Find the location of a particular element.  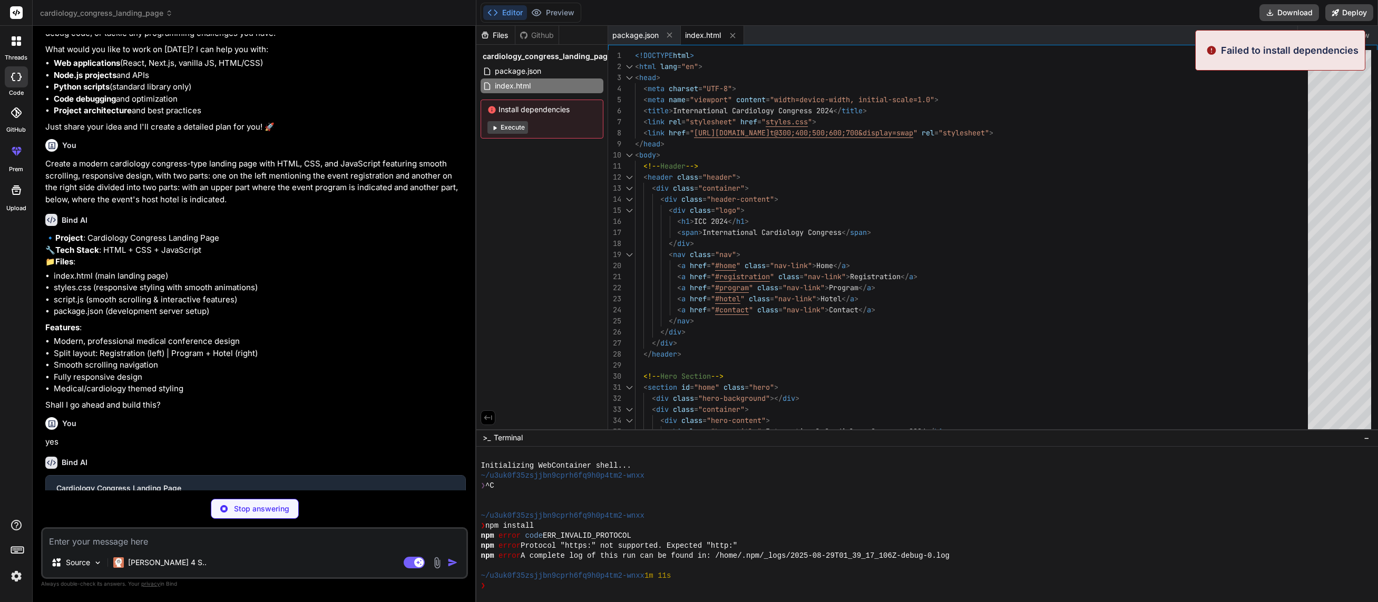

strong: Files is located at coordinates (64, 261).